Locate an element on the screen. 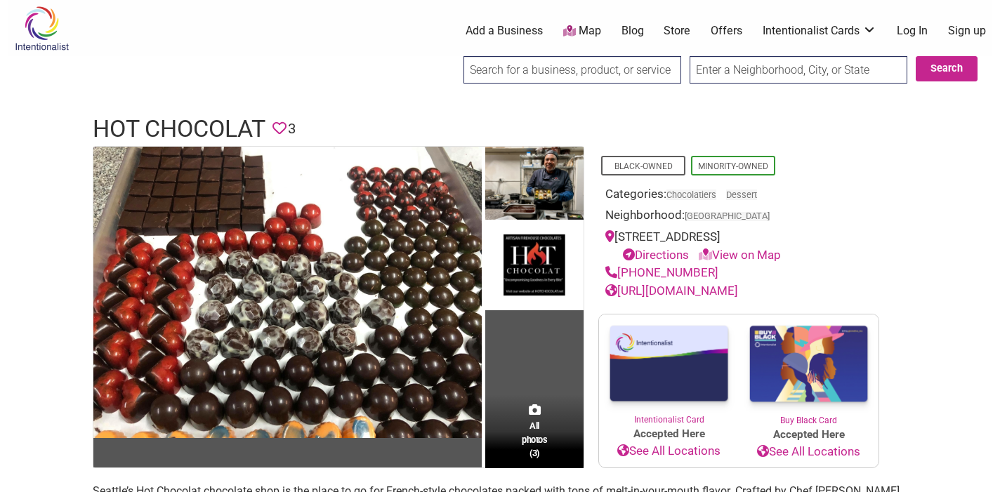 This screenshot has height=492, width=1000. a: Intentionalist Cards is located at coordinates (819, 31).